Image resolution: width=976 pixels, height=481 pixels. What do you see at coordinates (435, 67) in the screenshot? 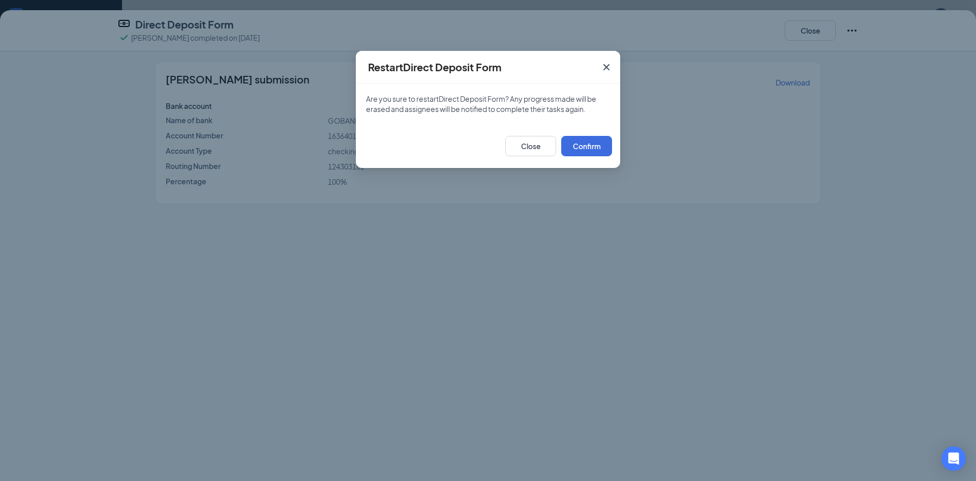
I see `h4: Restart Direct Deposit Form` at bounding box center [435, 67].